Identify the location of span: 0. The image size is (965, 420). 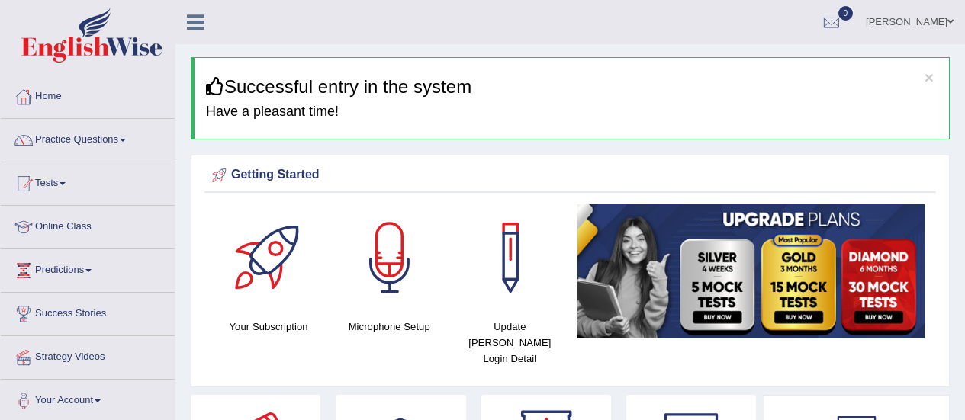
(846, 13).